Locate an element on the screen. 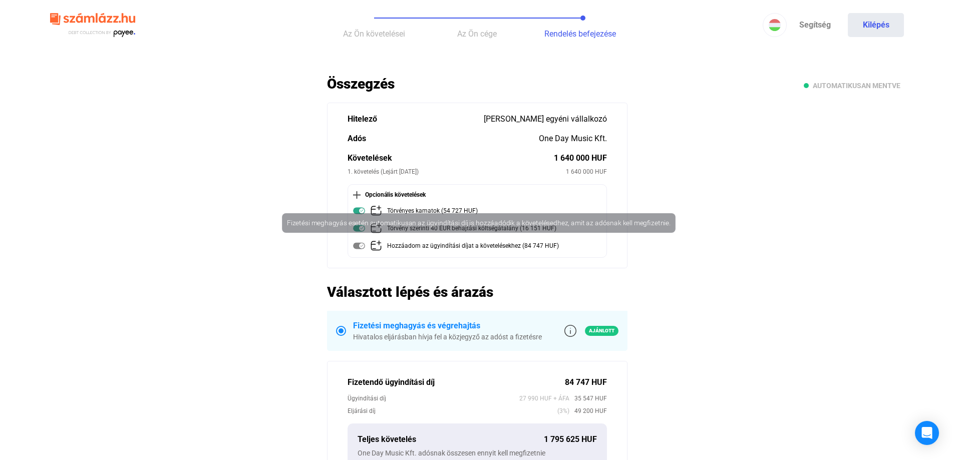 The image size is (954, 460). img: szamlazzhu-logo is located at coordinates (93, 25).